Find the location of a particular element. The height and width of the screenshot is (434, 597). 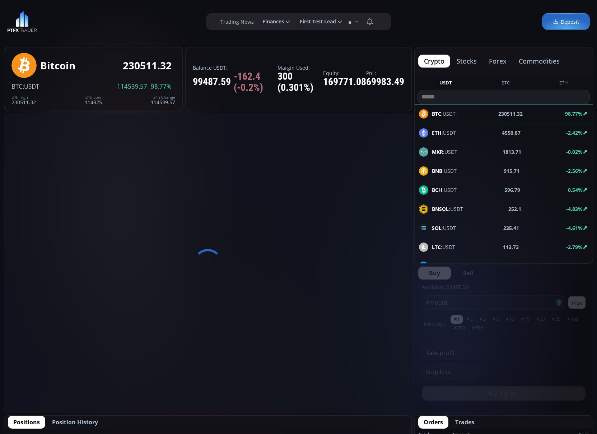

b: MKR is located at coordinates (438, 152).